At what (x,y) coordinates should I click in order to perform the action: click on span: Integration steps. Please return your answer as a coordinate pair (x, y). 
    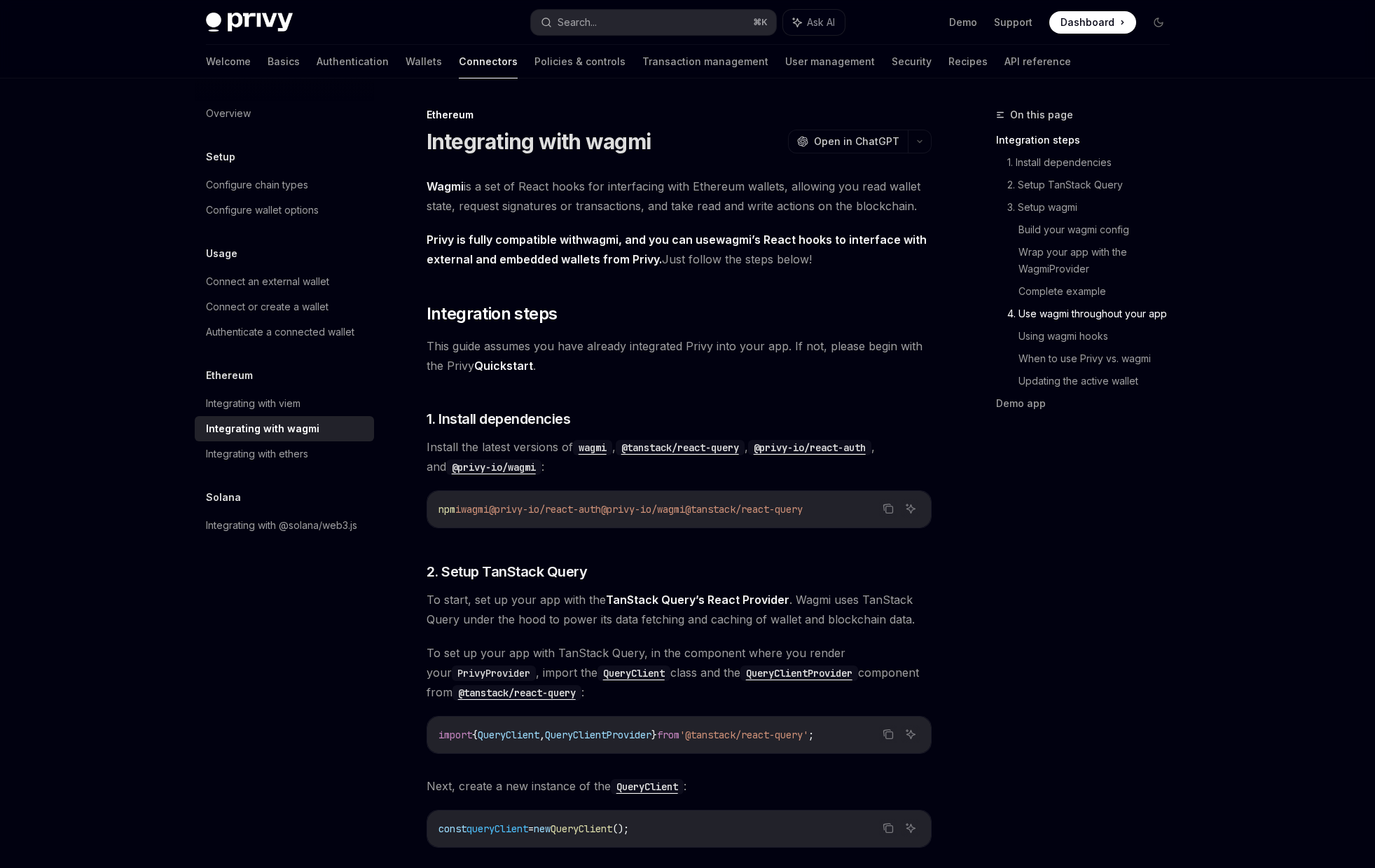
    Looking at the image, I should click on (492, 314).